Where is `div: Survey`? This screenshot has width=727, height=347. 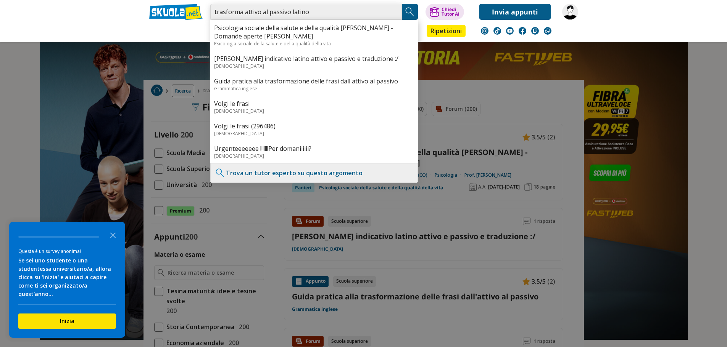 div: Survey is located at coordinates (67, 280).